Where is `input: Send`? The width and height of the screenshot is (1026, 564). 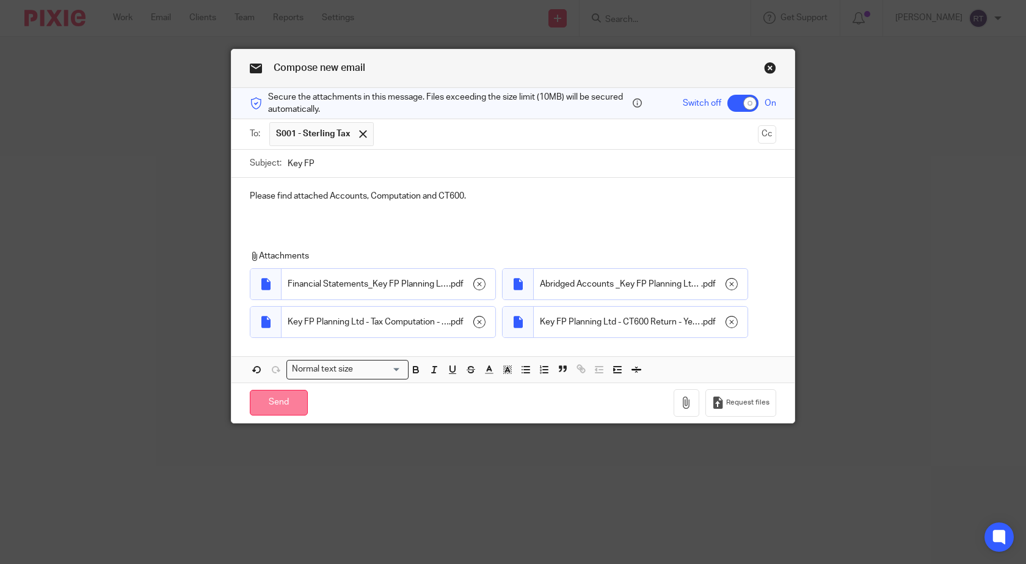
input: Send is located at coordinates (278, 402).